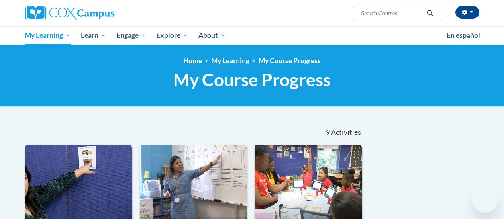 This screenshot has width=504, height=219. Describe the element at coordinates (346, 133) in the screenshot. I see `span: Activities` at that location.